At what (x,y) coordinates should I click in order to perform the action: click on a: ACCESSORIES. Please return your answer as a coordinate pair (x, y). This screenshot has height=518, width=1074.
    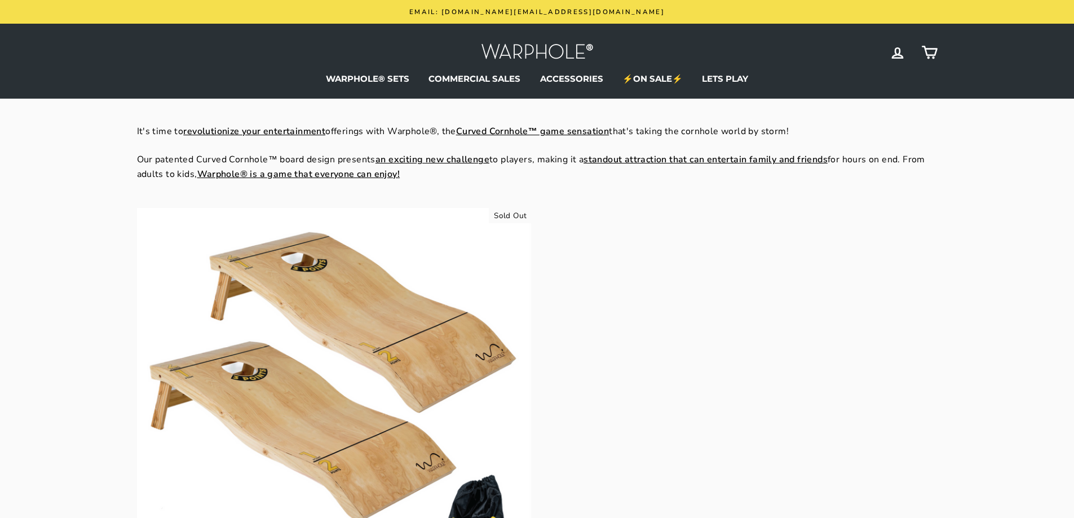
    Looking at the image, I should click on (572, 79).